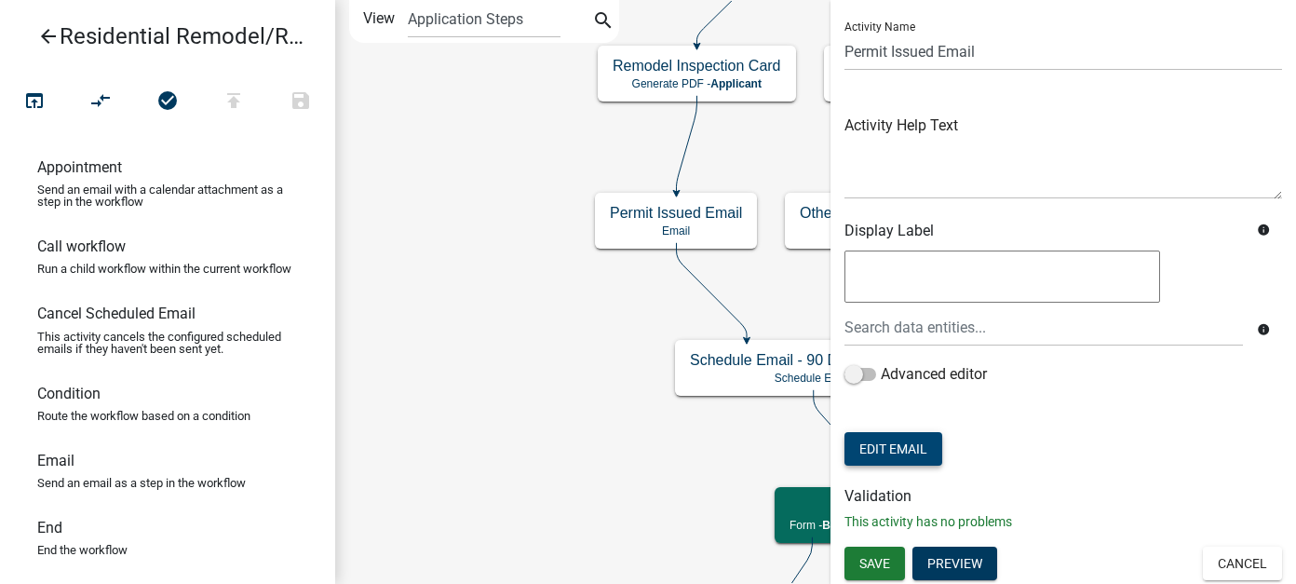 This screenshot has height=584, width=1296. What do you see at coordinates (49, 527) in the screenshot?
I see `h6: End` at bounding box center [49, 527].